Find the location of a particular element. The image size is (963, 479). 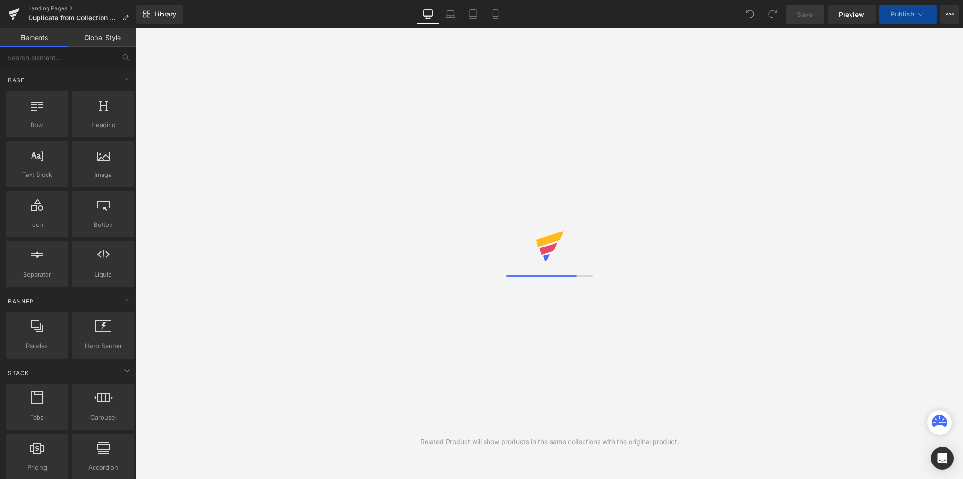

button: Redo is located at coordinates (773, 14).